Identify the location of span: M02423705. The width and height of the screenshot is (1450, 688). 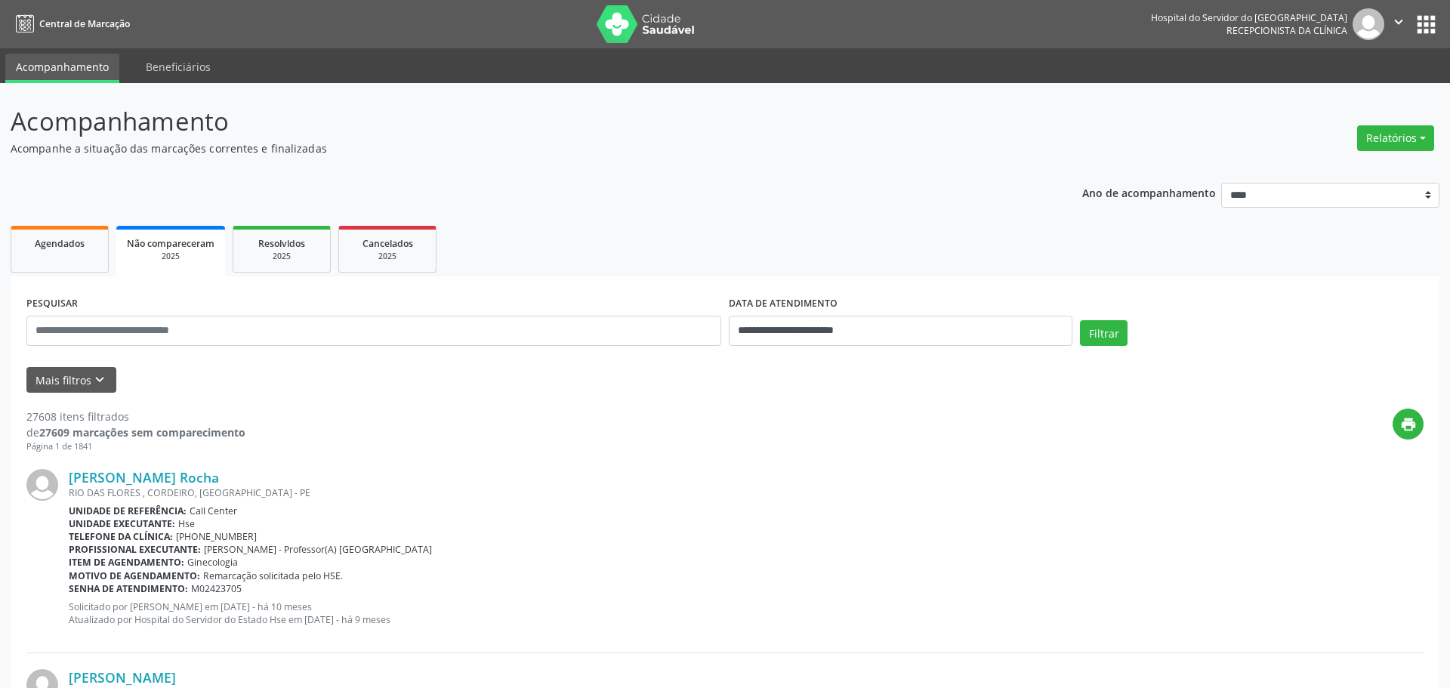
(216, 588).